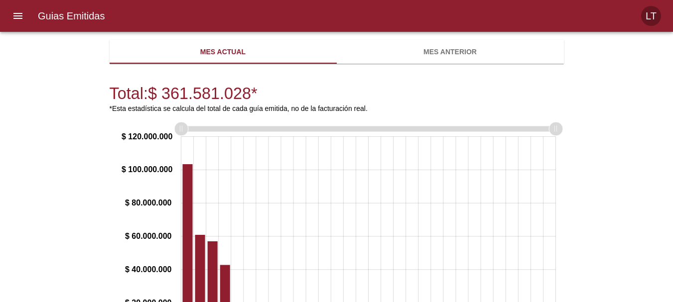 The image size is (673, 302). Describe the element at coordinates (651, 16) in the screenshot. I see `div: LT` at that location.